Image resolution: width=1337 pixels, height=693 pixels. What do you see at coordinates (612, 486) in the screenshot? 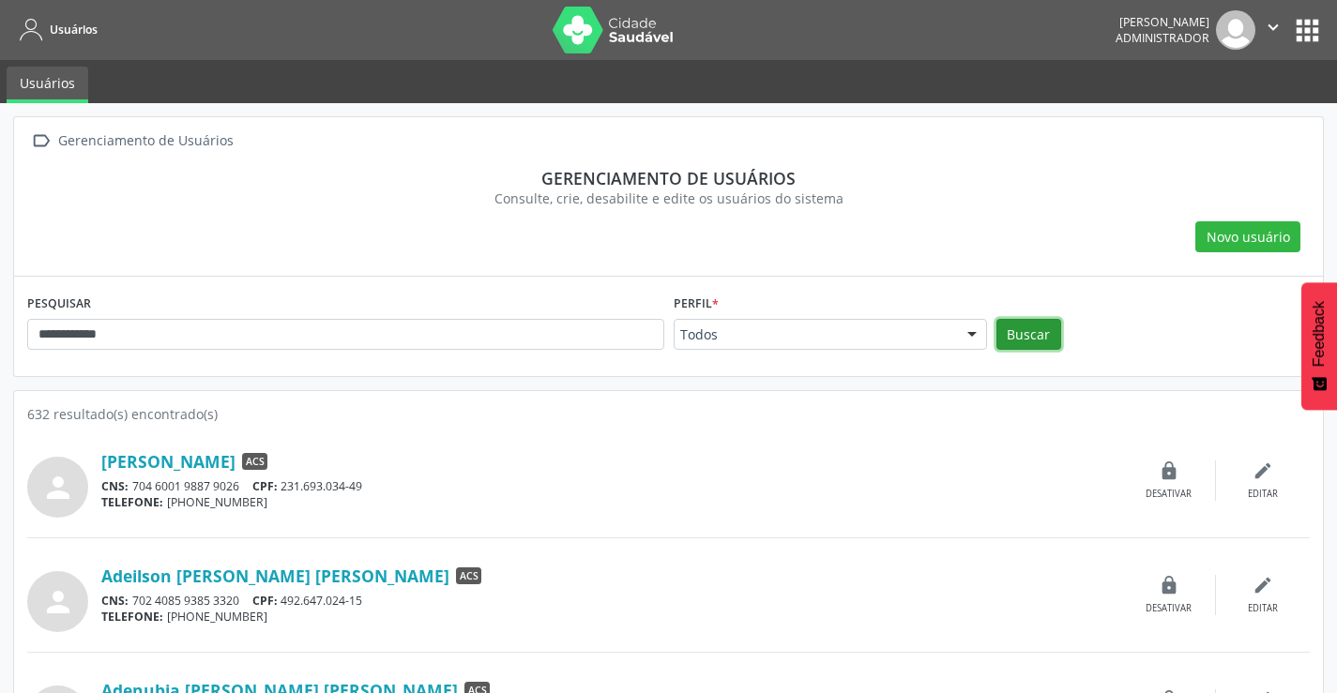
I see `div: 704 6001 9887 9026 231.693.034-49` at bounding box center [612, 486].